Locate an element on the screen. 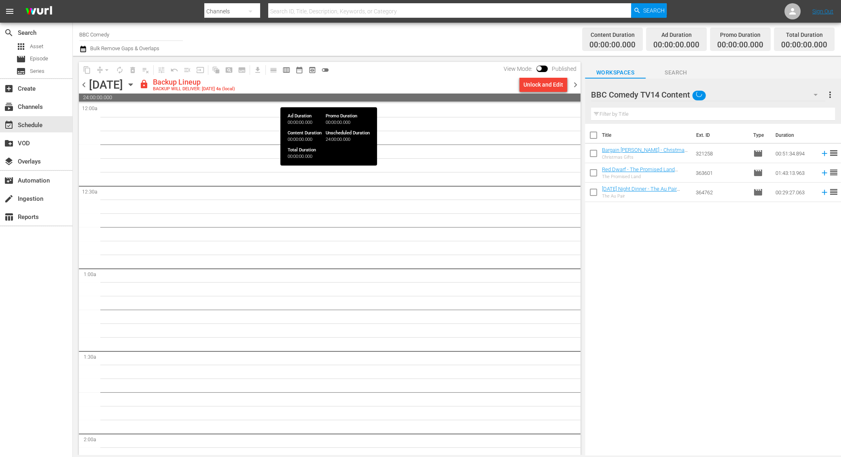 The image size is (841, 457). span: menu is located at coordinates (10, 11).